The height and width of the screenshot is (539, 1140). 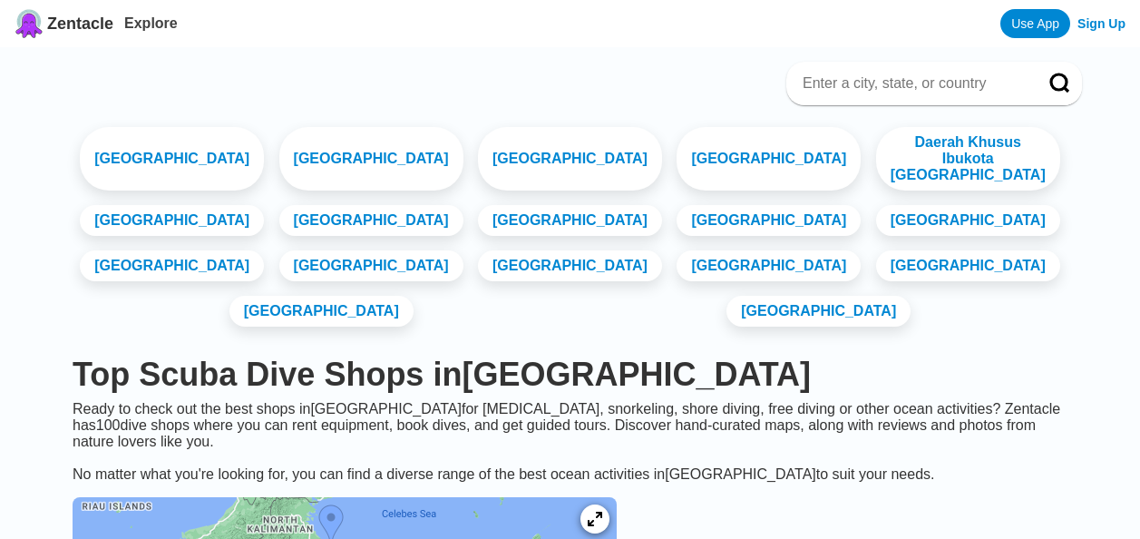 I want to click on span: Zentacle, so click(x=80, y=24).